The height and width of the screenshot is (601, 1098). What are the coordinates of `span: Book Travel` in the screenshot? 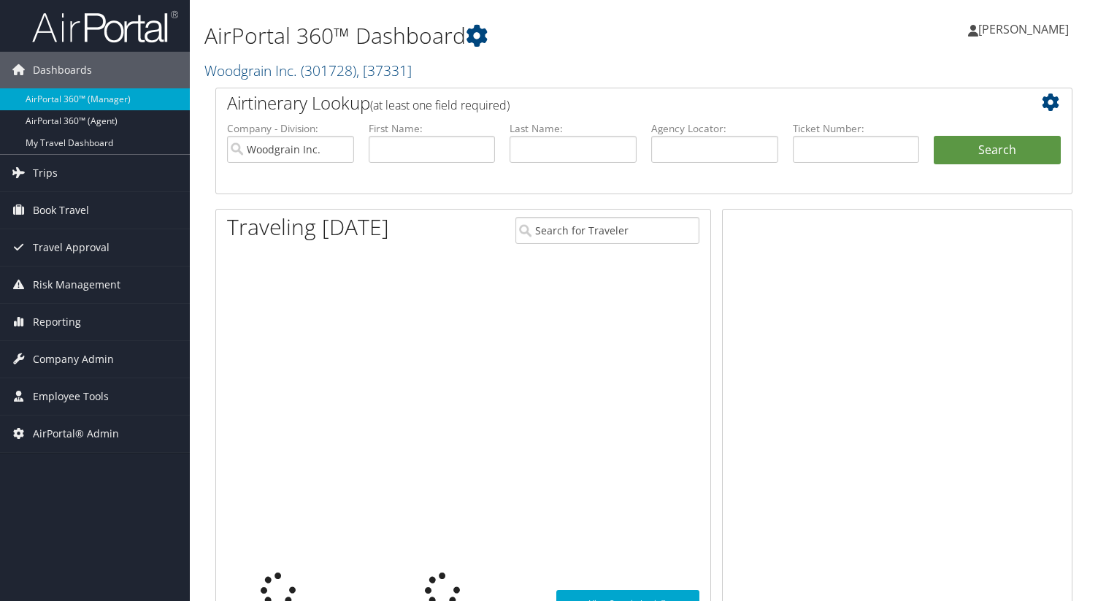 It's located at (61, 210).